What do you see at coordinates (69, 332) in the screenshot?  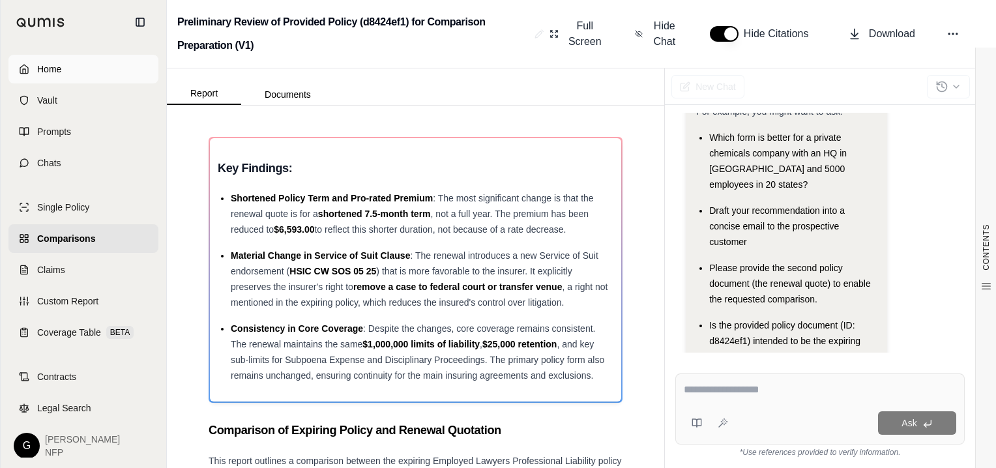 I see `span: Coverage Table` at bounding box center [69, 332].